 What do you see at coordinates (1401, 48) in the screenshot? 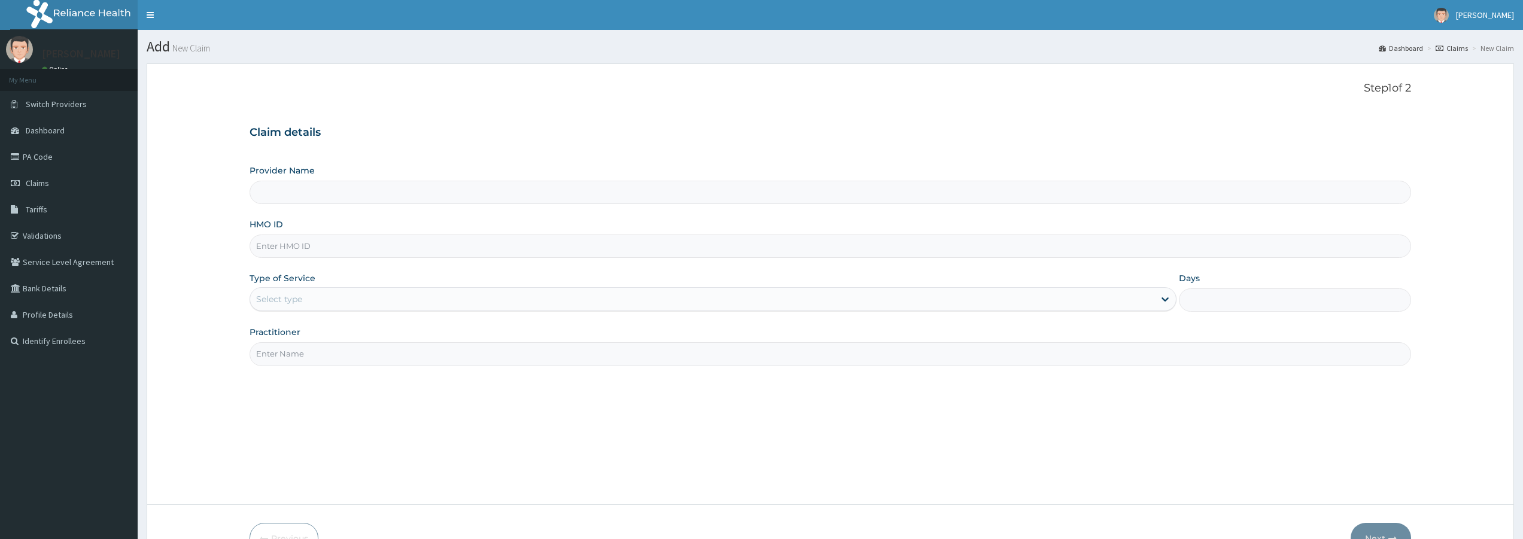
I see `a: Dashboard` at bounding box center [1401, 48].